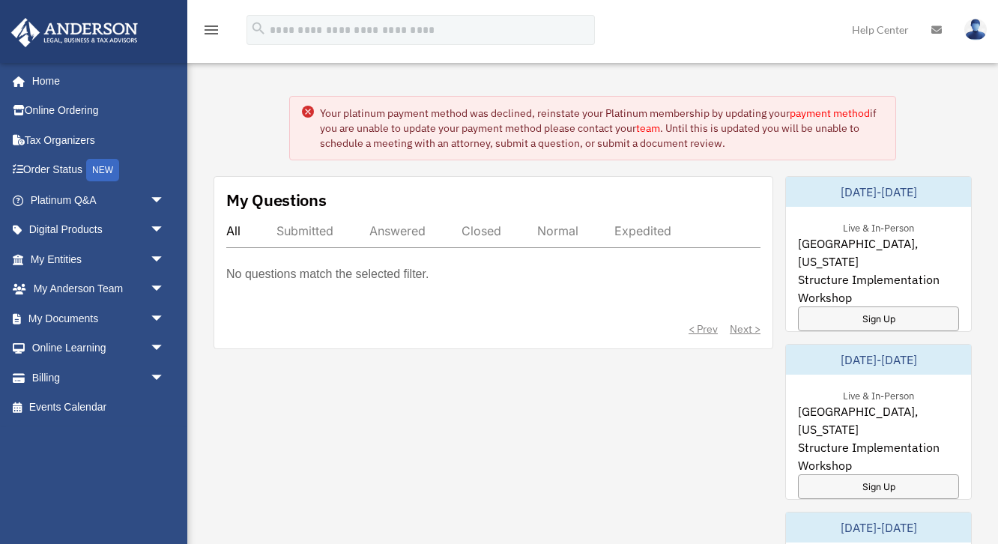 Image resolution: width=998 pixels, height=544 pixels. I want to click on a: Digital Productsarrow_drop_down, so click(99, 230).